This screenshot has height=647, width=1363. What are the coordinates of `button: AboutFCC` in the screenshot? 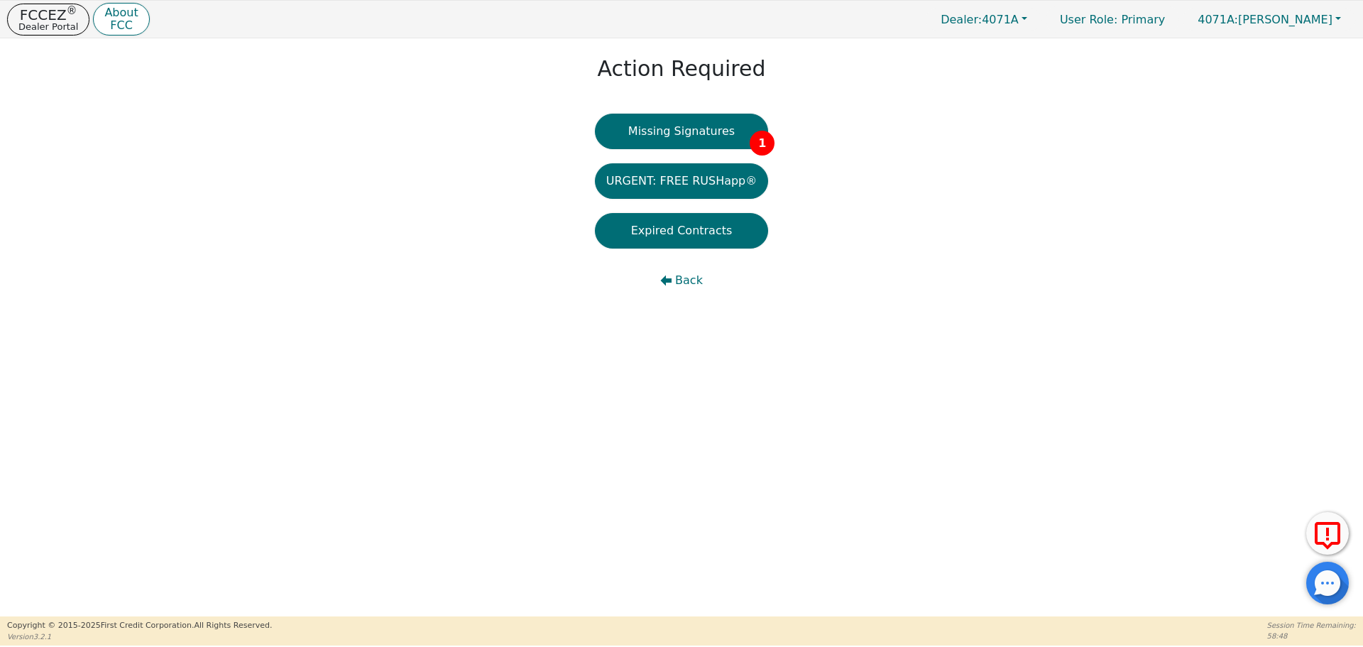 It's located at (121, 19).